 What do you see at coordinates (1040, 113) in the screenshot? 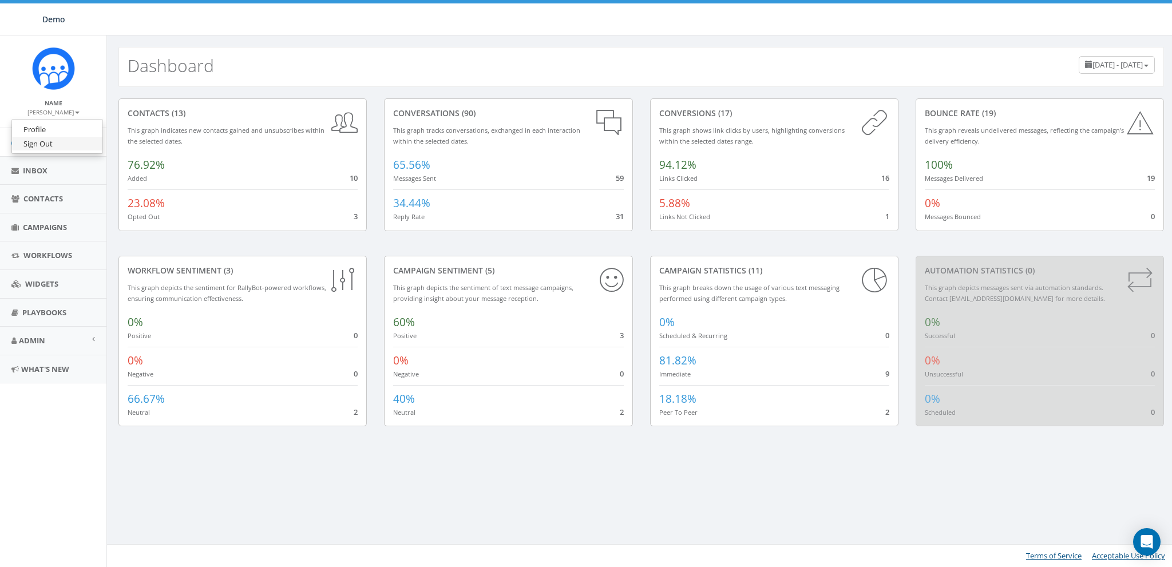
I see `div: Bounce Rate` at bounding box center [1040, 113].